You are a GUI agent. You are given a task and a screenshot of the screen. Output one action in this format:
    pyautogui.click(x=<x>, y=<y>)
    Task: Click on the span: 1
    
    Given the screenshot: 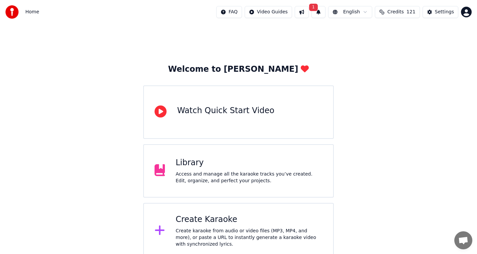 What is the action you would take?
    pyautogui.click(x=314, y=7)
    